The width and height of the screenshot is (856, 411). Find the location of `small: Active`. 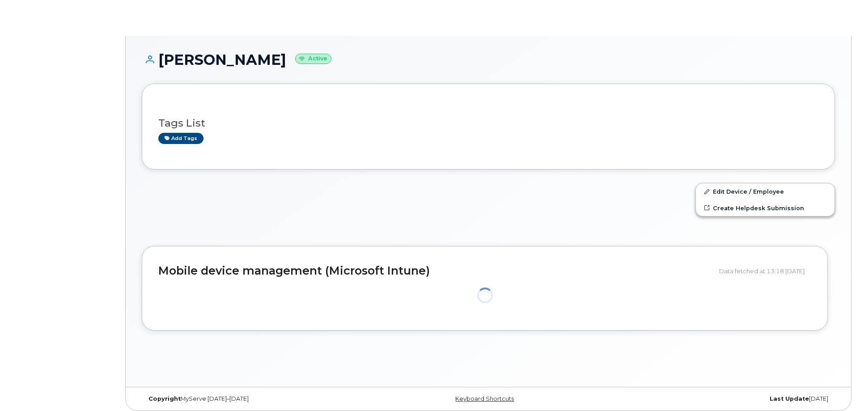

small: Active is located at coordinates (313, 59).